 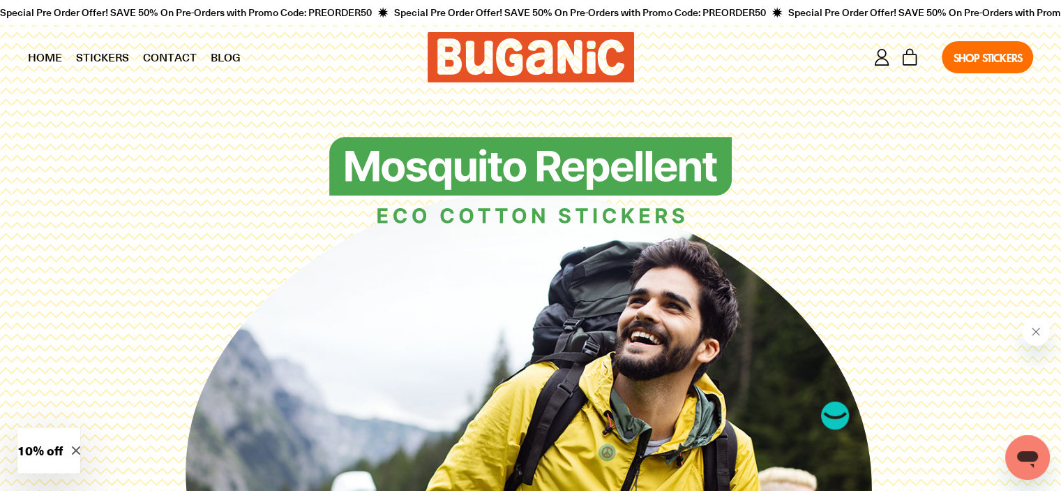 What do you see at coordinates (579, 13) in the screenshot?
I see `span: Special Pre Order Offer! SAVE 50% On Pre-Orders with Promo Code: PREORDER50` at bounding box center [579, 13].